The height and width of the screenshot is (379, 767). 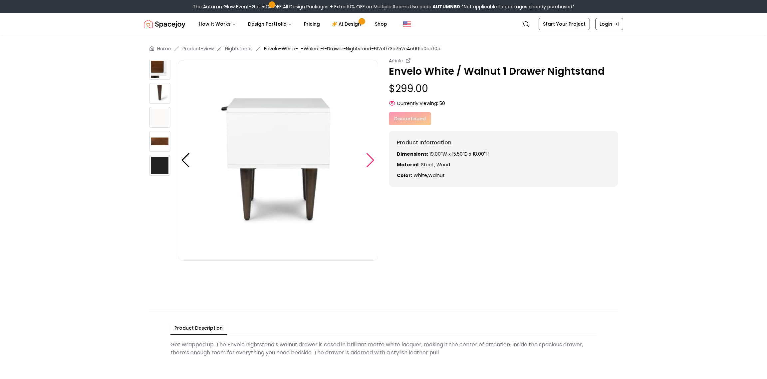 I want to click on span: white ,, so click(x=421, y=175).